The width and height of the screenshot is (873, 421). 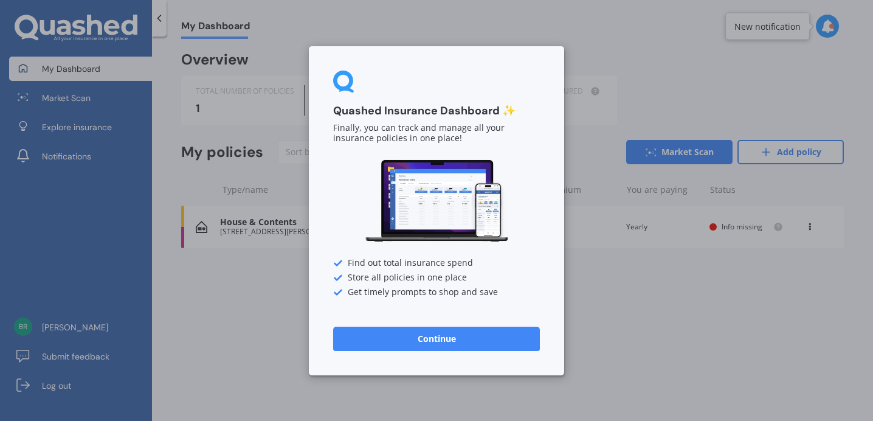 What do you see at coordinates (436, 111) in the screenshot?
I see `h3: Quashed Insurance Dashboard ✨` at bounding box center [436, 111].